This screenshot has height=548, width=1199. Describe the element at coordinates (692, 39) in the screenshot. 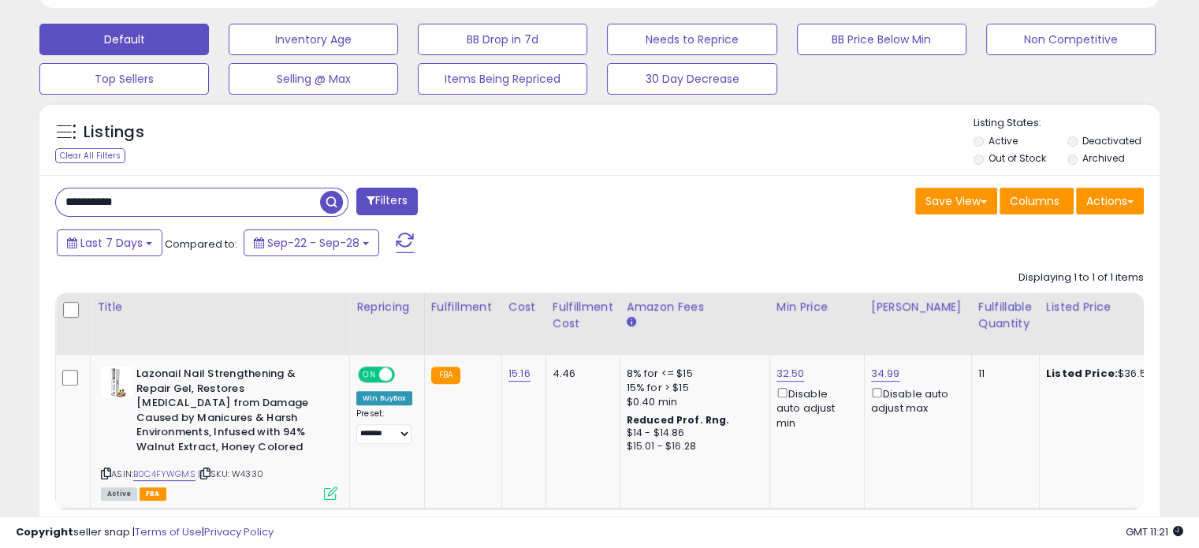

I see `button: Needs to Reprice` at that location.